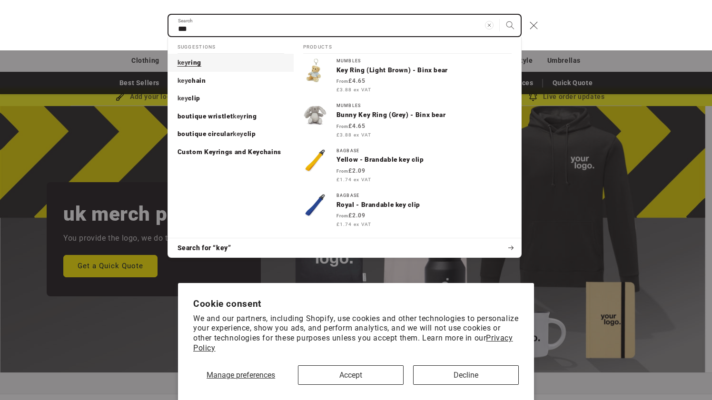  Describe the element at coordinates (231, 63) in the screenshot. I see `a: keyring` at that location.